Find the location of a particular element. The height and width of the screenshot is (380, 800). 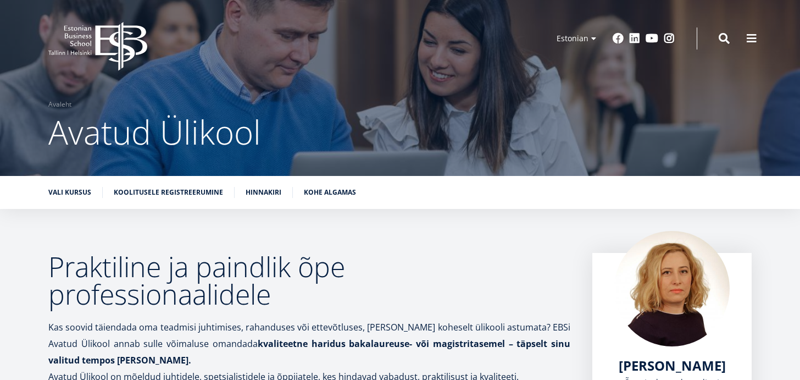

a: Youtube is located at coordinates (652, 38).